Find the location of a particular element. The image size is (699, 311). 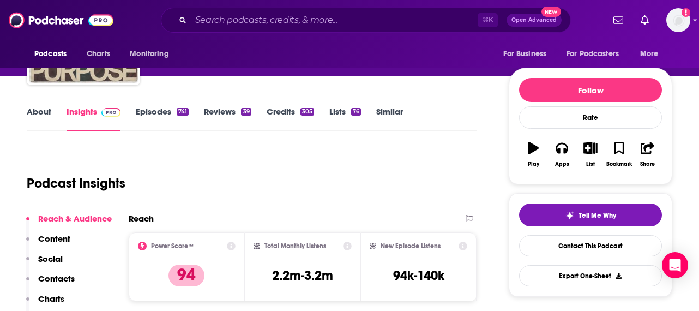

button: Play is located at coordinates (533, 154).